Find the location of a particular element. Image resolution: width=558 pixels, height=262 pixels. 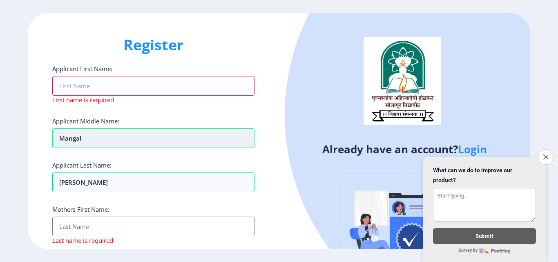

label: Mothers First Name: is located at coordinates (81, 209).